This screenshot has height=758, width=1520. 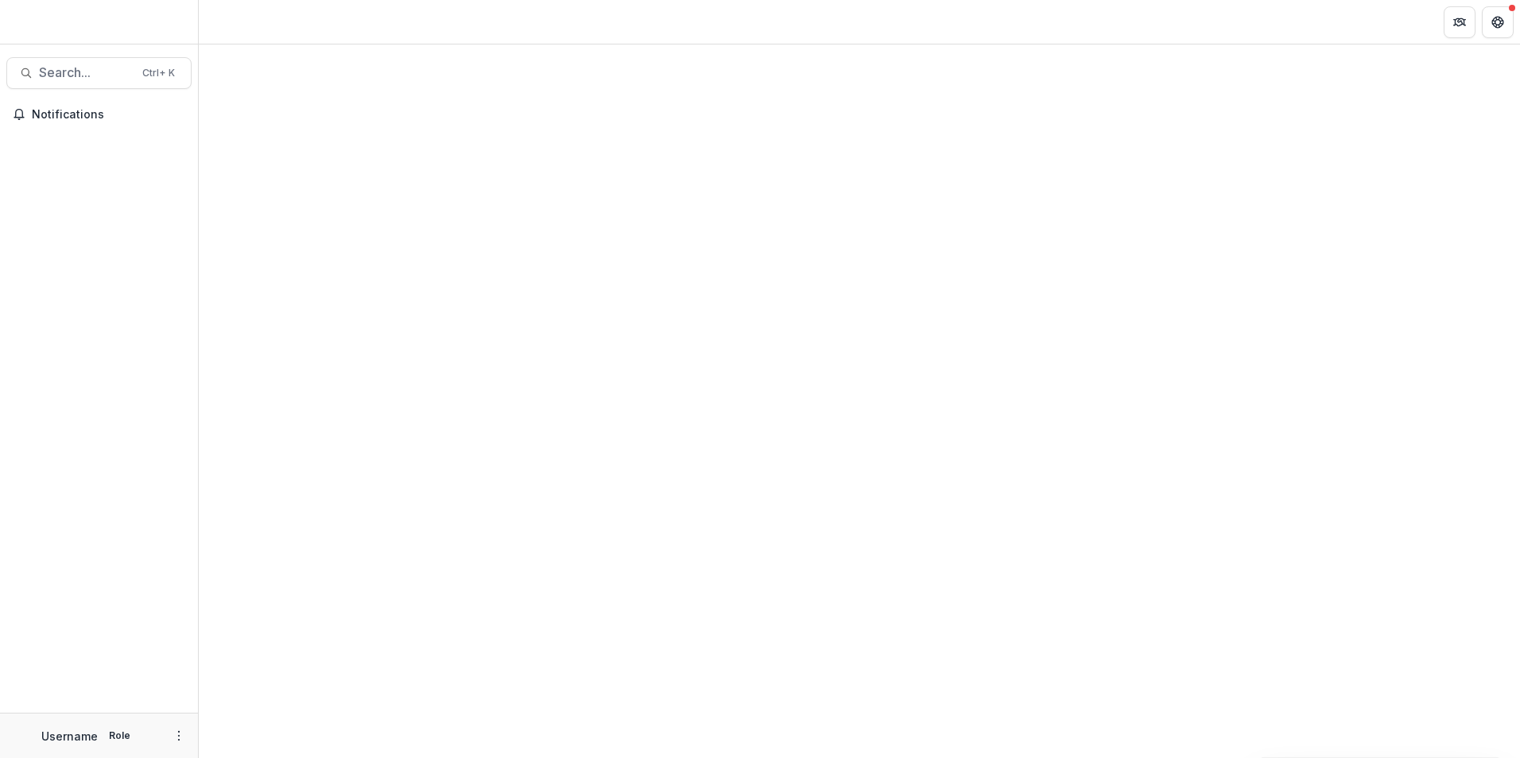 I want to click on nav: breadcrumb, so click(x=238, y=21).